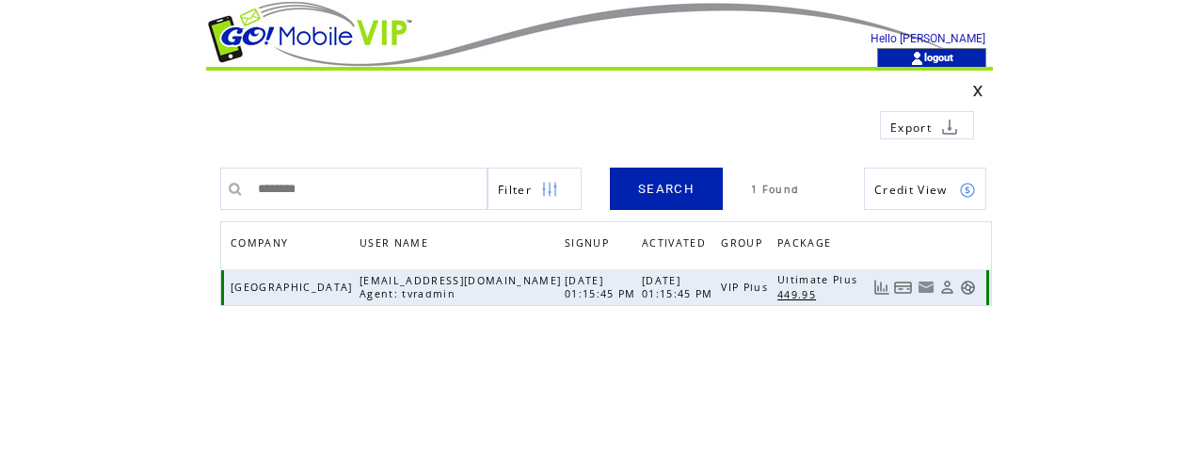  What do you see at coordinates (589, 245) in the screenshot?
I see `span: SIGNUP` at bounding box center [589, 245].